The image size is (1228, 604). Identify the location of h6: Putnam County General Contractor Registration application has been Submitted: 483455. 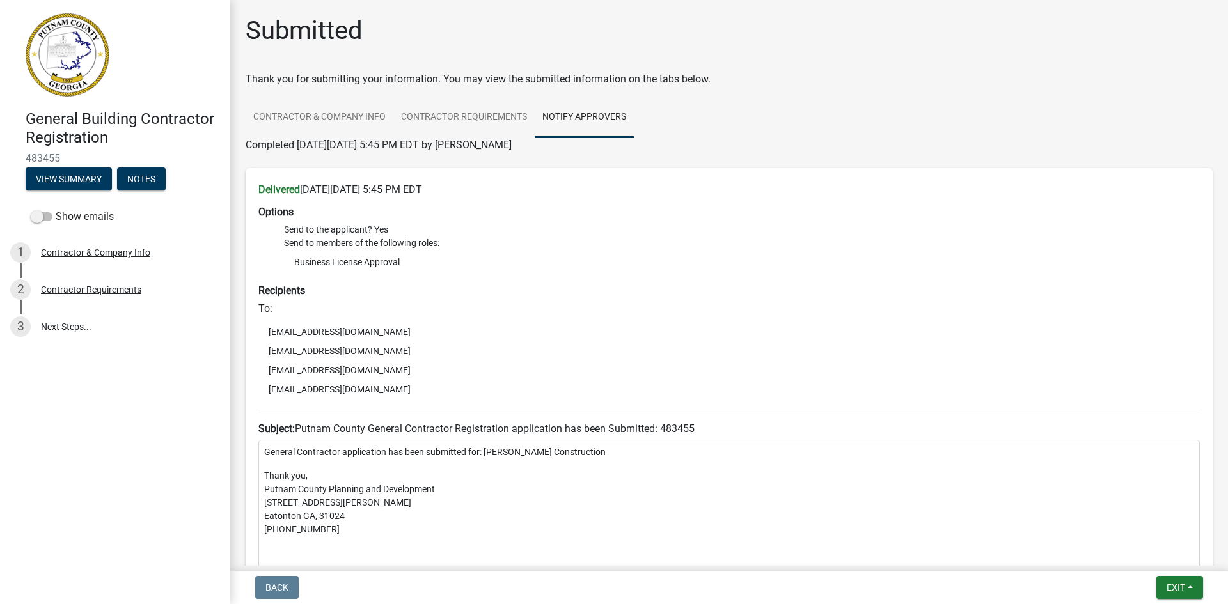
(729, 428).